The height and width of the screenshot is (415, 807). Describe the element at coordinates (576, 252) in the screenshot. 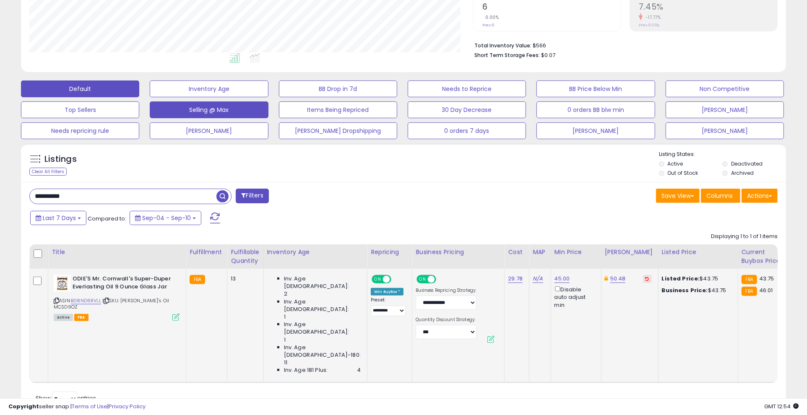

I see `div: Min Price` at that location.